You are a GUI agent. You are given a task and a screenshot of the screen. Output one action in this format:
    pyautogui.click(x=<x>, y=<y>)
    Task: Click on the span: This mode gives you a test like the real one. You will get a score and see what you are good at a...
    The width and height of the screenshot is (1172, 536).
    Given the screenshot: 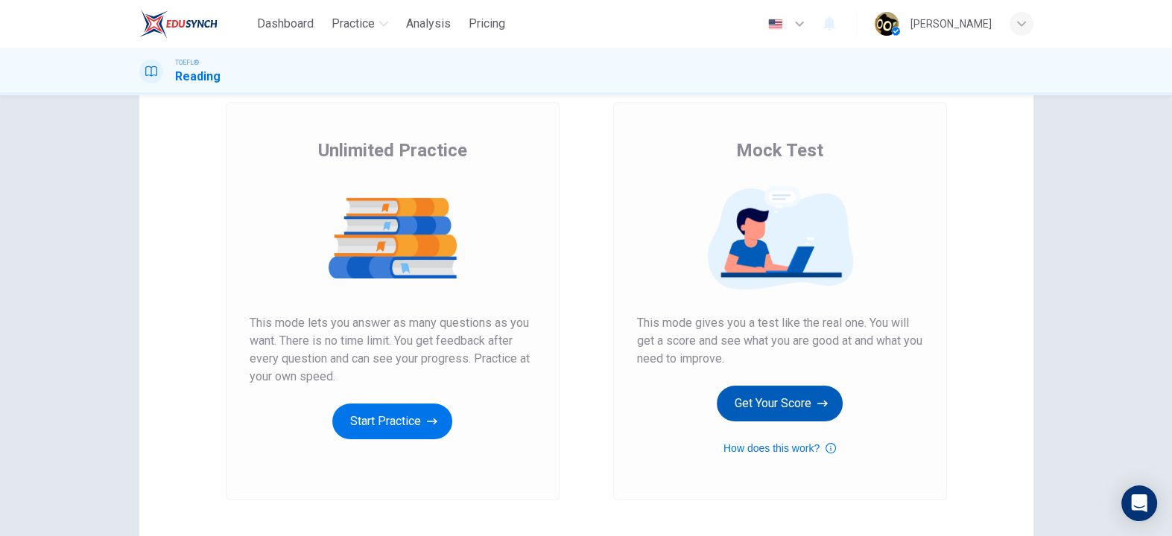 What is the action you would take?
    pyautogui.click(x=780, y=341)
    